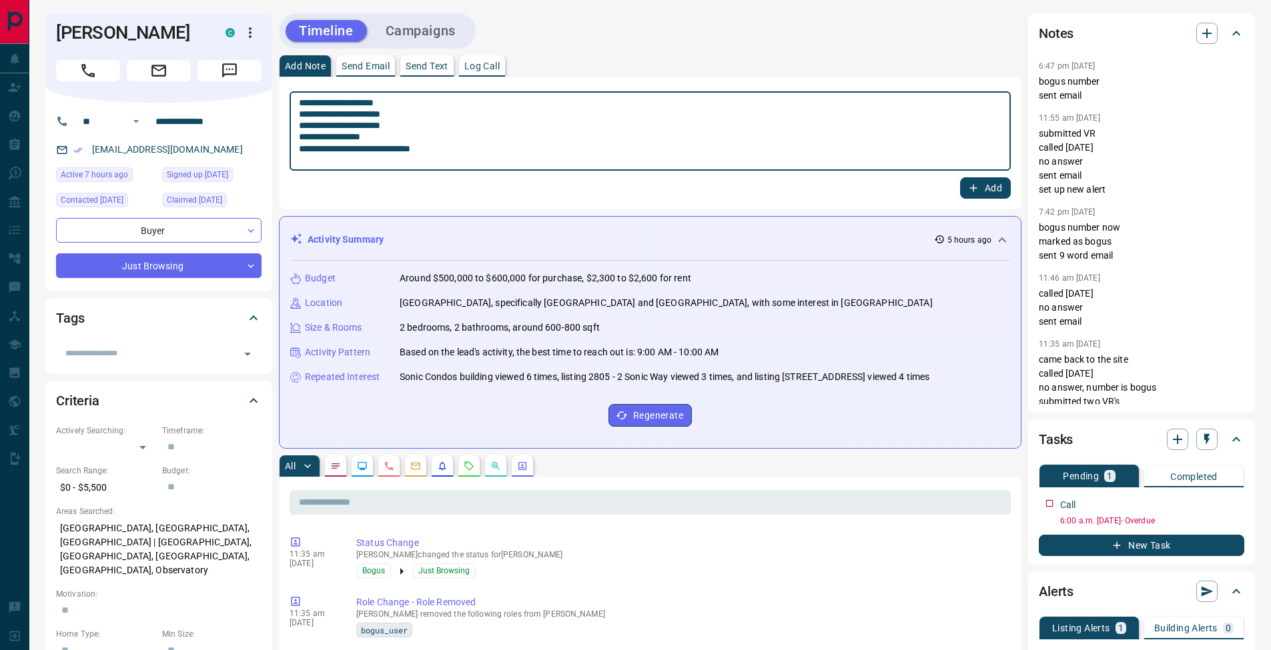 The height and width of the screenshot is (650, 1271). What do you see at coordinates (211, 202) in the screenshot?
I see `div: Tue Jun 27 2023` at bounding box center [211, 202].